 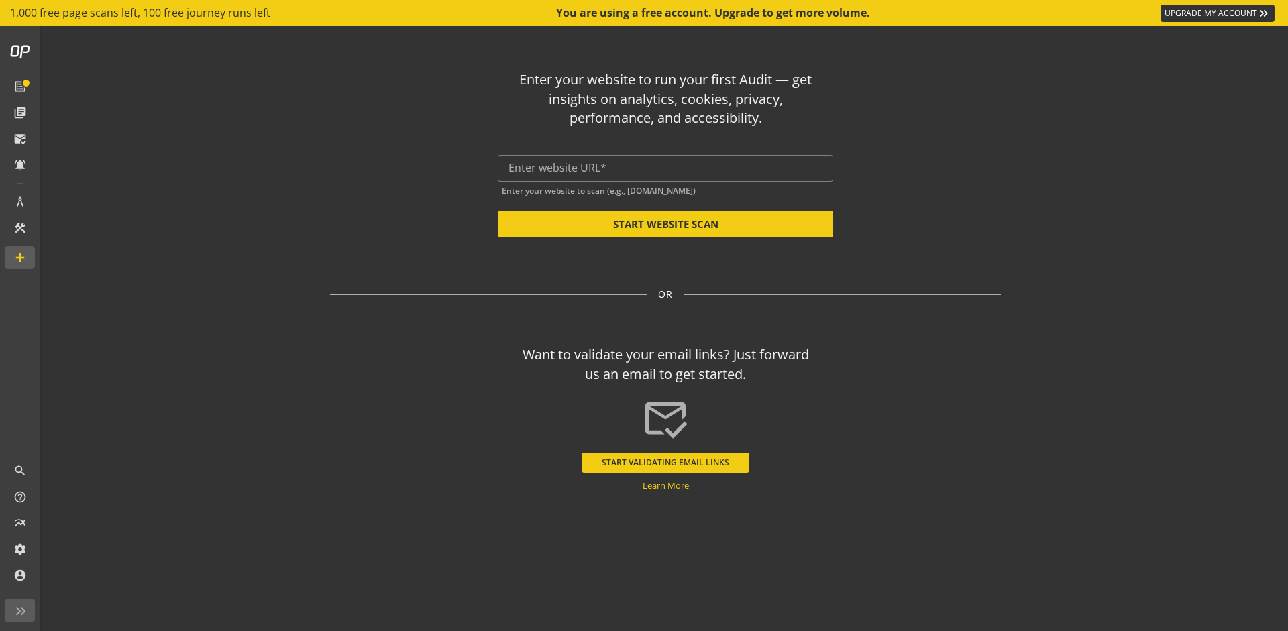 What do you see at coordinates (20, 258) in the screenshot?
I see `mat-icon: add` at bounding box center [20, 258].